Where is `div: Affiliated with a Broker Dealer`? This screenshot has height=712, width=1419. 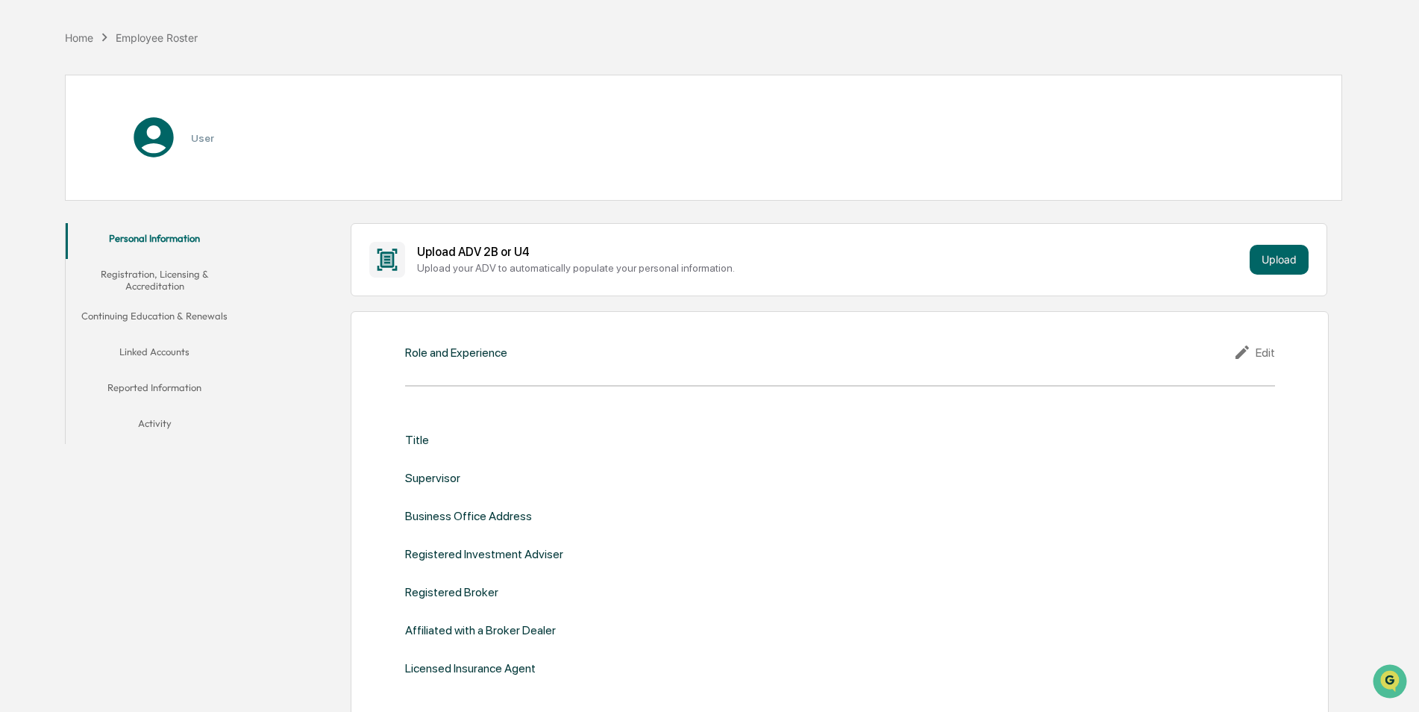
div: Affiliated with a Broker Dealer is located at coordinates (480, 630).